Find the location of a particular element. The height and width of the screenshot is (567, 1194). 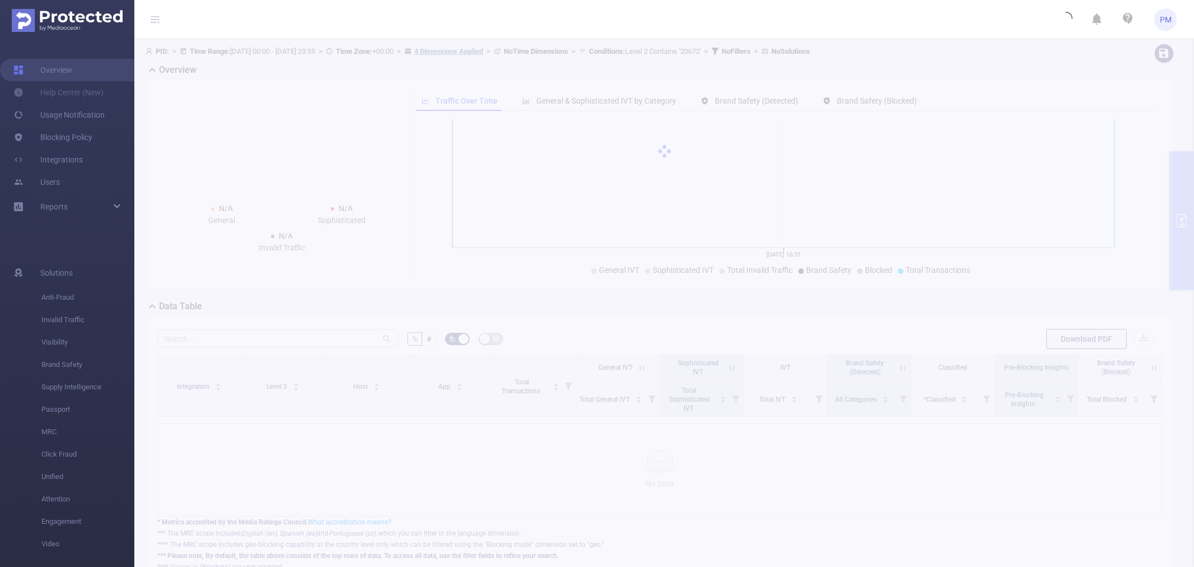

span: Unified is located at coordinates (88, 476).